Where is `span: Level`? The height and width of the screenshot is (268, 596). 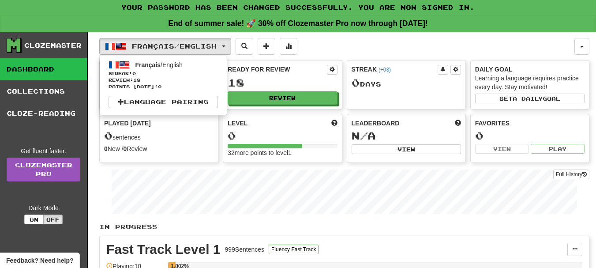
span: Level is located at coordinates (237, 123).